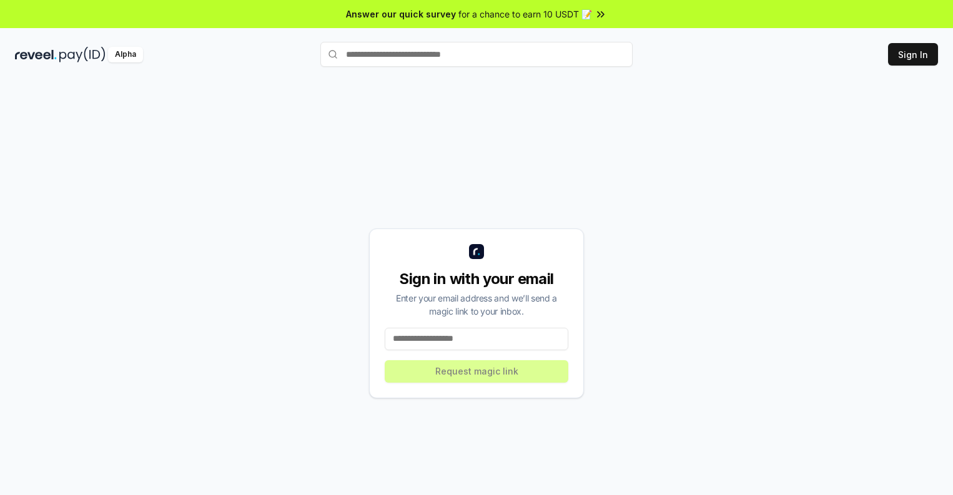  I want to click on button: Sign In, so click(913, 54).